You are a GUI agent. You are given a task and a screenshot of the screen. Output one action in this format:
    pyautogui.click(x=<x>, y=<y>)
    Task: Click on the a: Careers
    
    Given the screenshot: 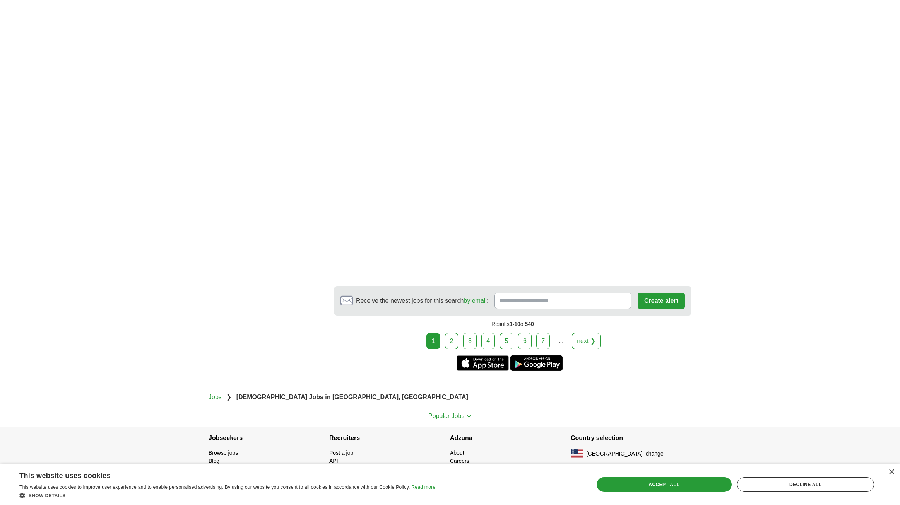 What is the action you would take?
    pyautogui.click(x=460, y=461)
    